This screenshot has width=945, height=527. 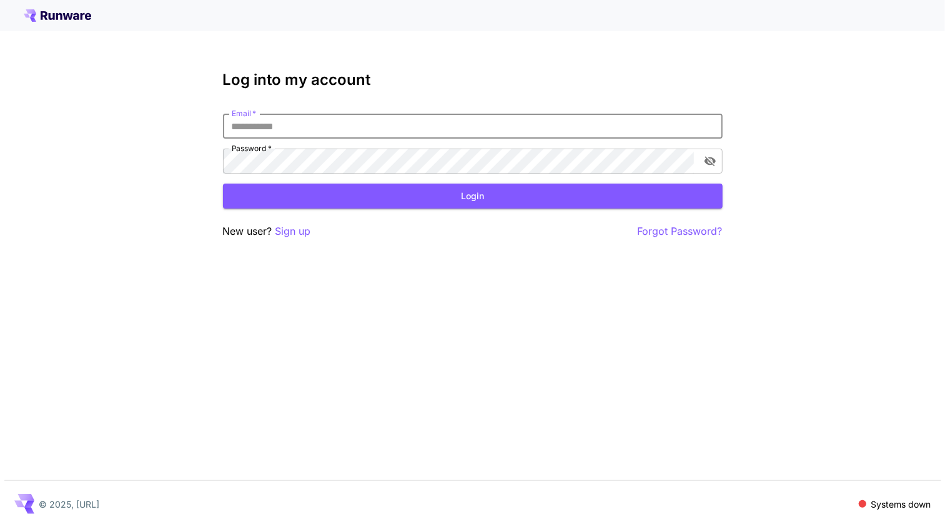 I want to click on p: Sign up, so click(x=293, y=231).